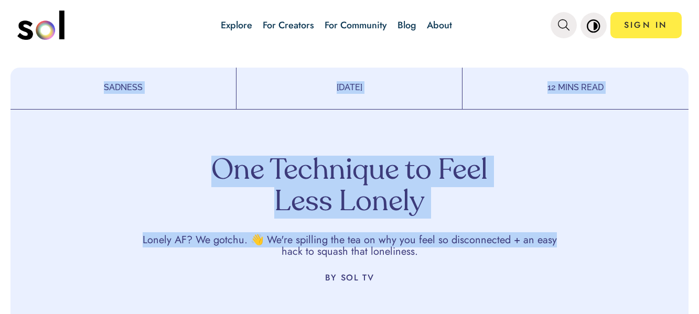 The height and width of the screenshot is (314, 699). Describe the element at coordinates (236, 25) in the screenshot. I see `a: Explore` at that location.